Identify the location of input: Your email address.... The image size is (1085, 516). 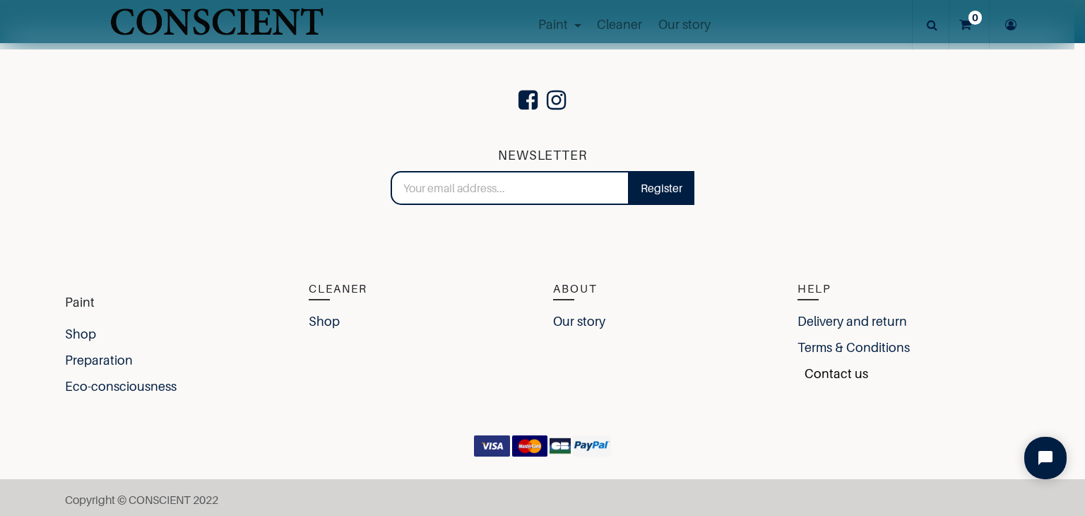
(510, 188).